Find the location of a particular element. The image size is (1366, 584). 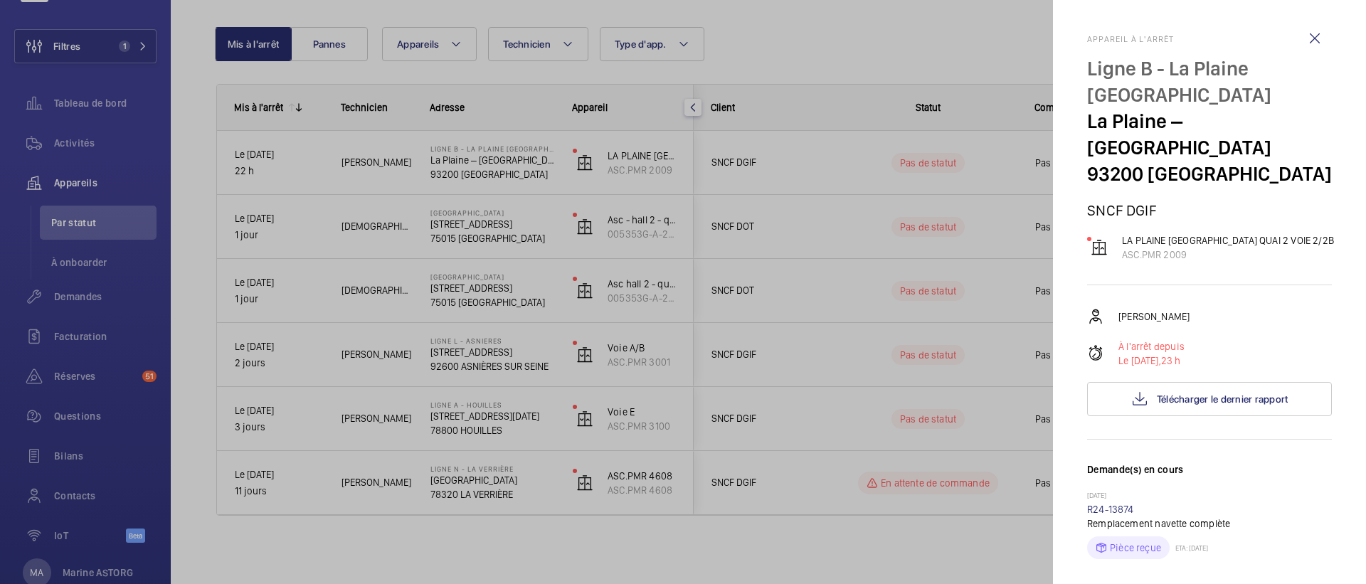

p: Pièce reçue is located at coordinates (1136, 548).